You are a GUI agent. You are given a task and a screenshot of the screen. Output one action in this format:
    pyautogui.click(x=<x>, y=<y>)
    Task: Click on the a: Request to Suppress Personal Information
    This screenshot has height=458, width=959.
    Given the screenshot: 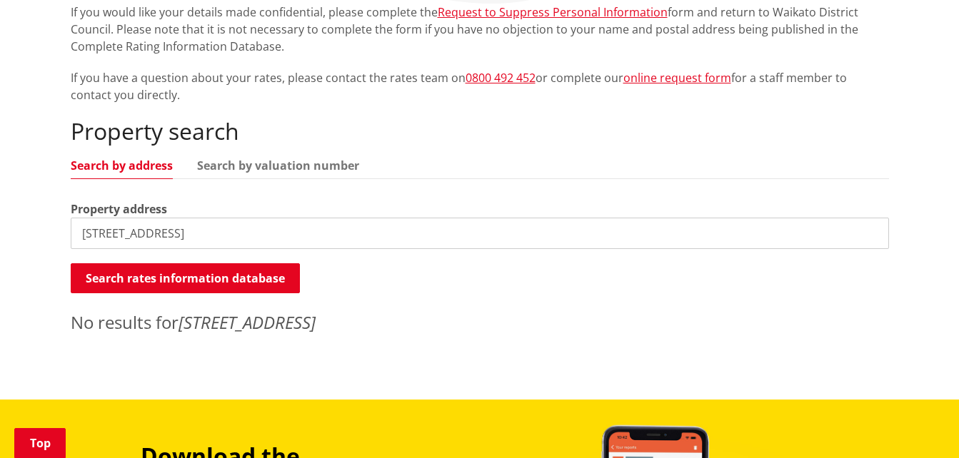 What is the action you would take?
    pyautogui.click(x=553, y=12)
    